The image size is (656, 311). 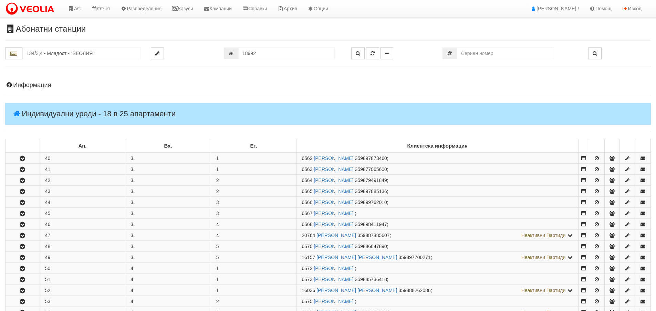 What do you see at coordinates (373, 236) in the screenshot?
I see `span: 359887885607` at bounding box center [373, 236].